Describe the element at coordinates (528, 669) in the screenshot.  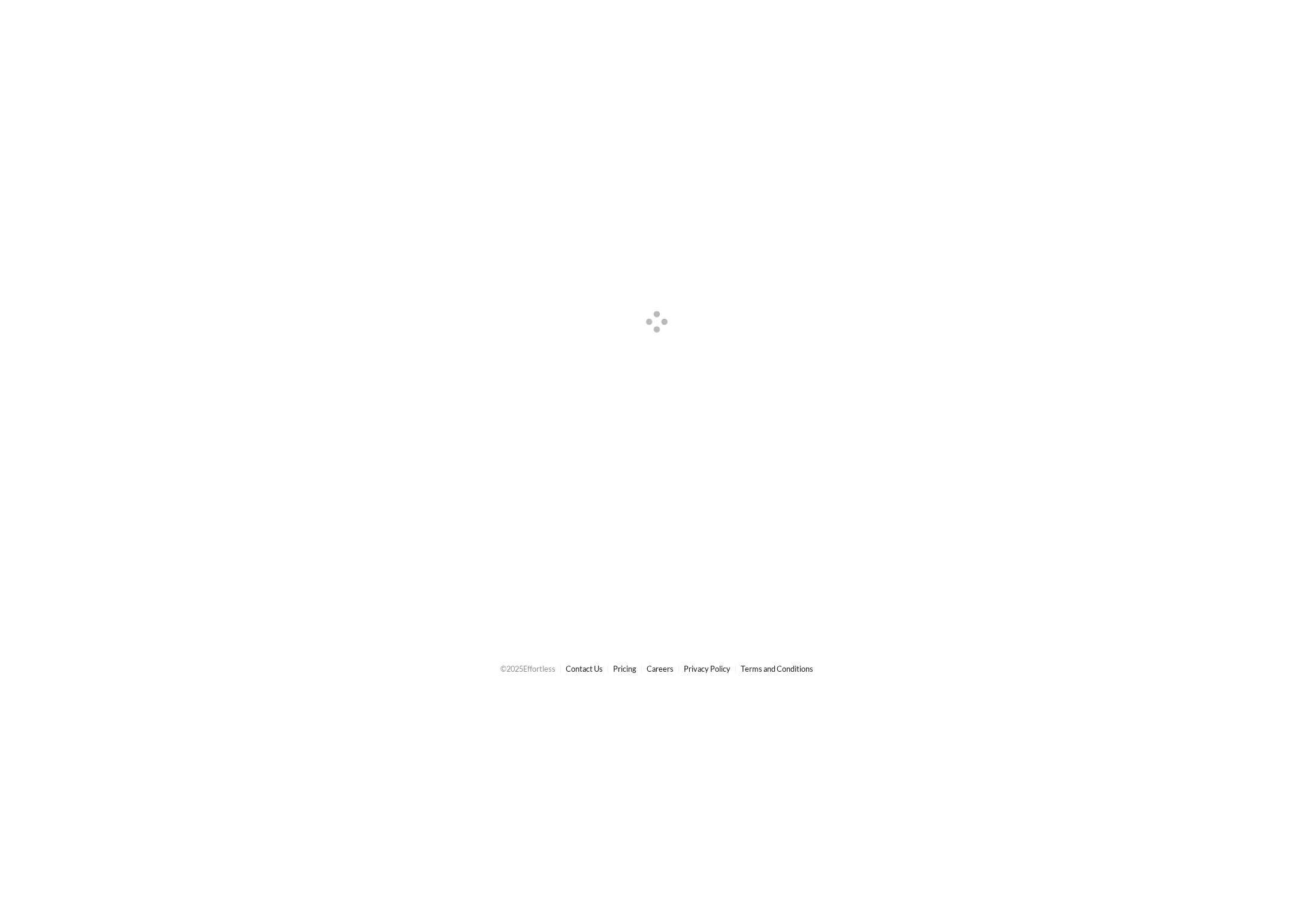
I see `span: © 2025 Effortless` at that location.